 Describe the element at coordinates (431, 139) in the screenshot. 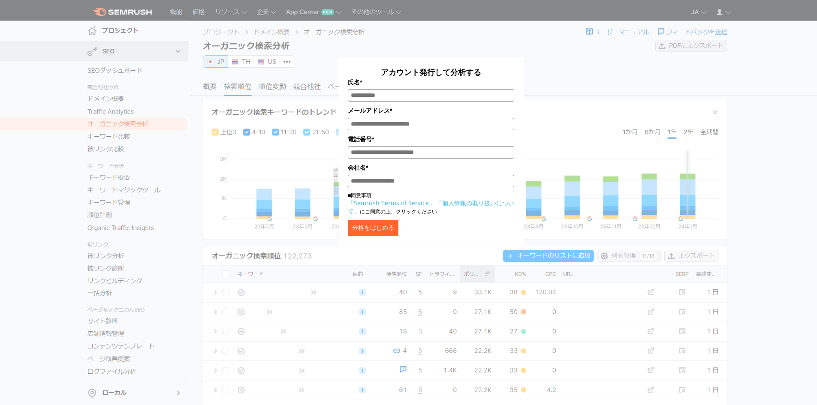

I see `label: 電話番号*` at that location.